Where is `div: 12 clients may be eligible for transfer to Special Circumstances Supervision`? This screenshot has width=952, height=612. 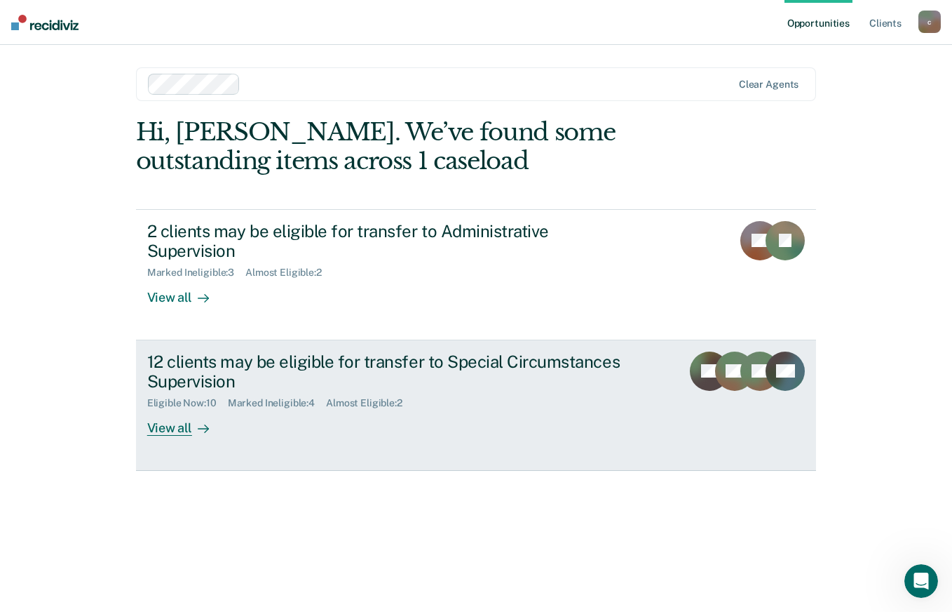
div: 12 clients may be eligible for transfer to Special Circumstances Supervision is located at coordinates (393, 372).